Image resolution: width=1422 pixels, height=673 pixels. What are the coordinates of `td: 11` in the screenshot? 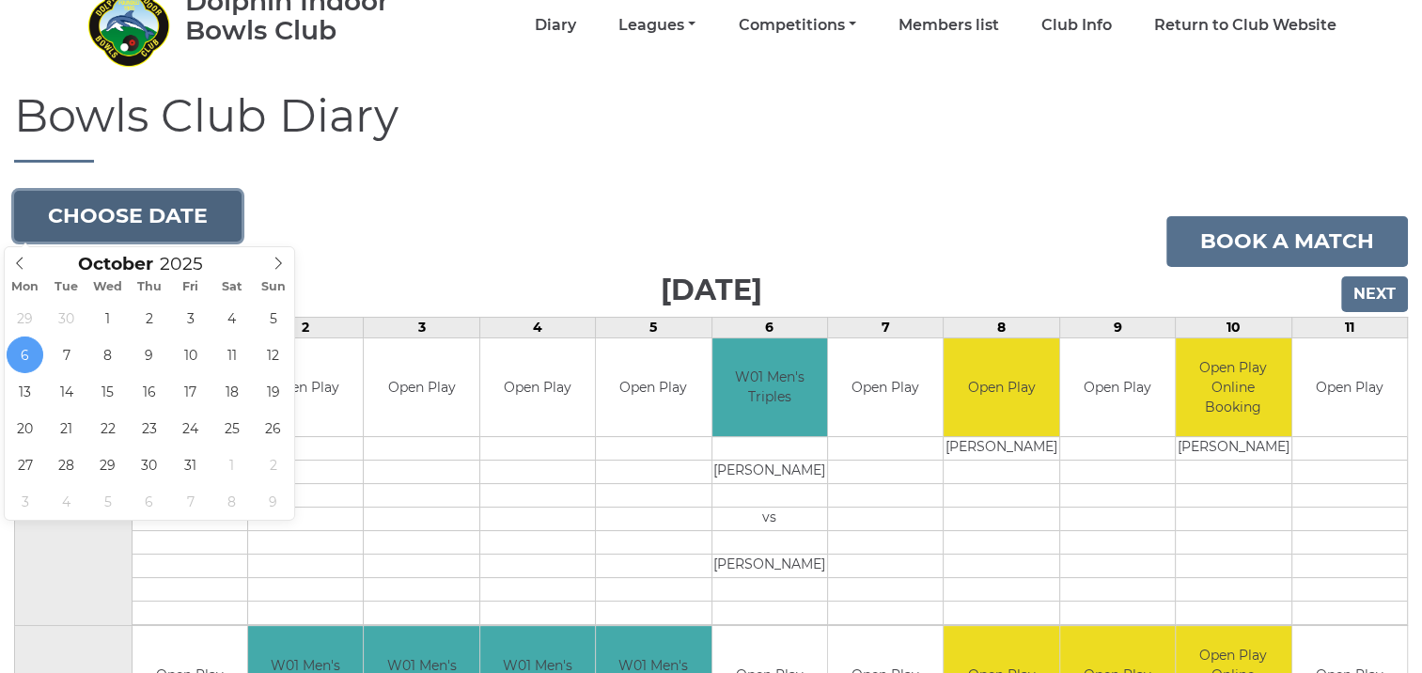 It's located at (1350, 327).